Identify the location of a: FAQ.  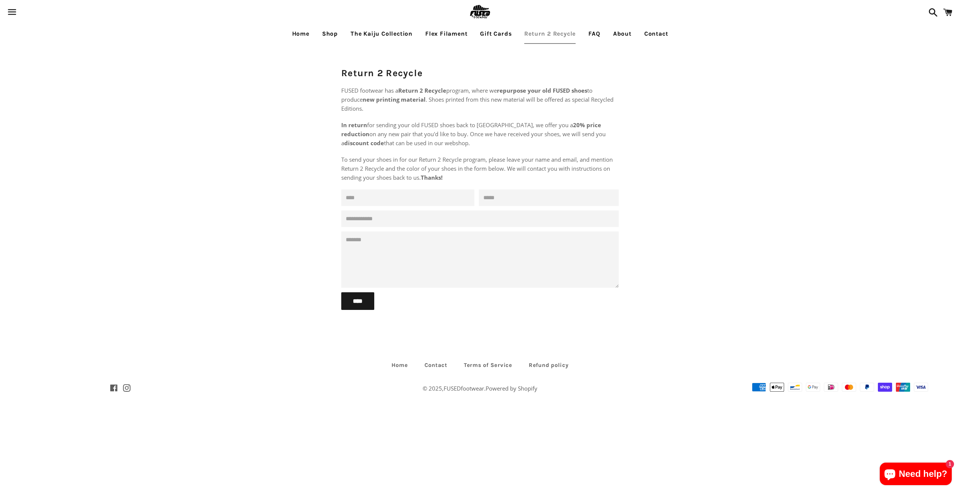
(594, 34).